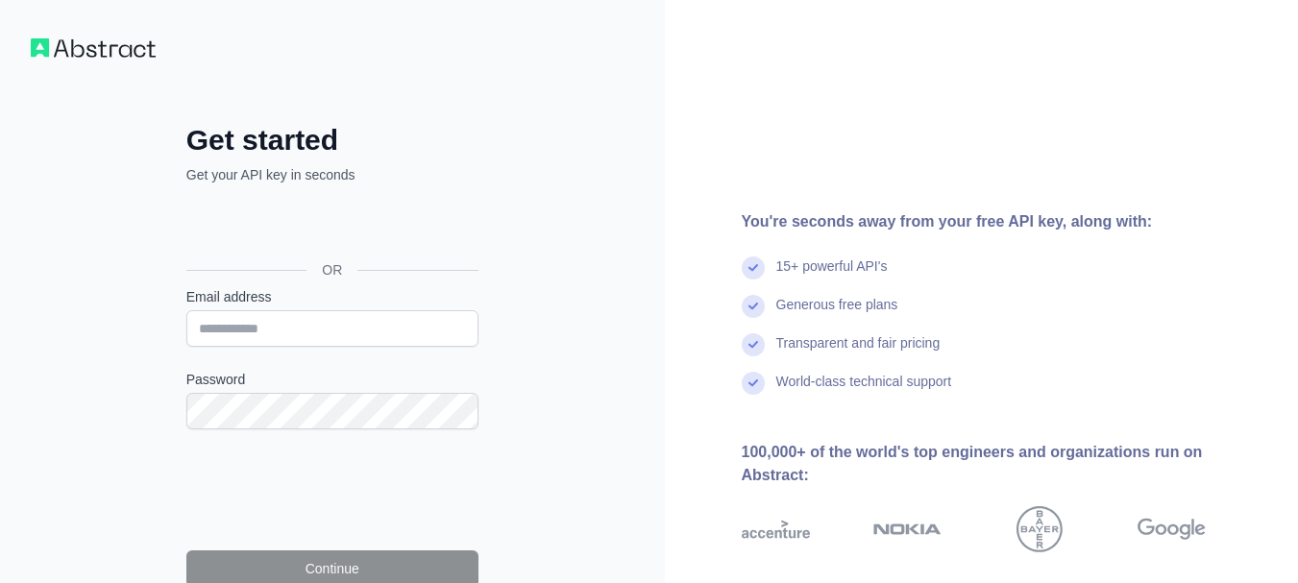  Describe the element at coordinates (1005, 222) in the screenshot. I see `div: You're seconds away from your free API key, along with:` at that location.